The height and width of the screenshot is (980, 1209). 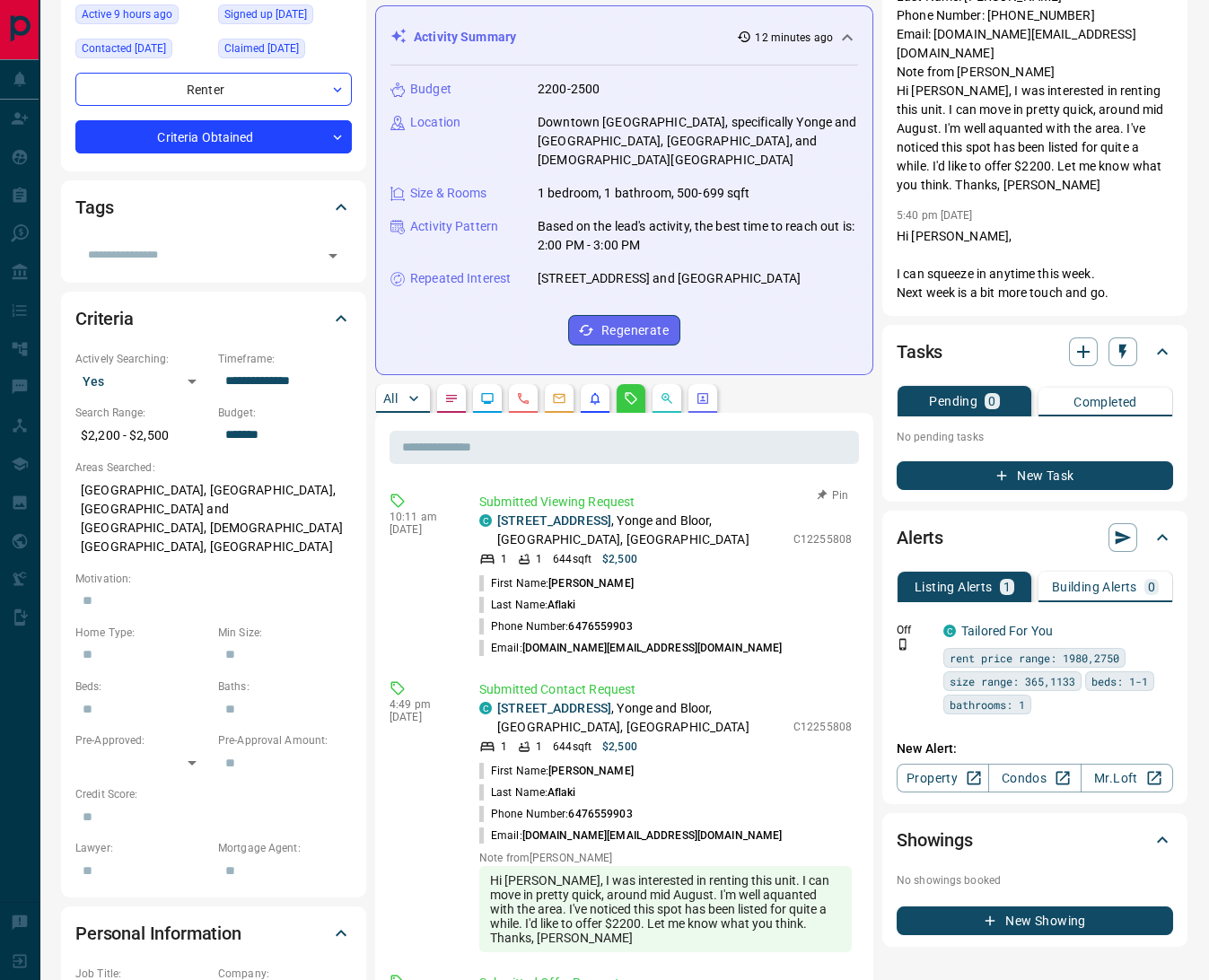 What do you see at coordinates (833, 495) in the screenshot?
I see `button: Pin` at bounding box center [833, 495].